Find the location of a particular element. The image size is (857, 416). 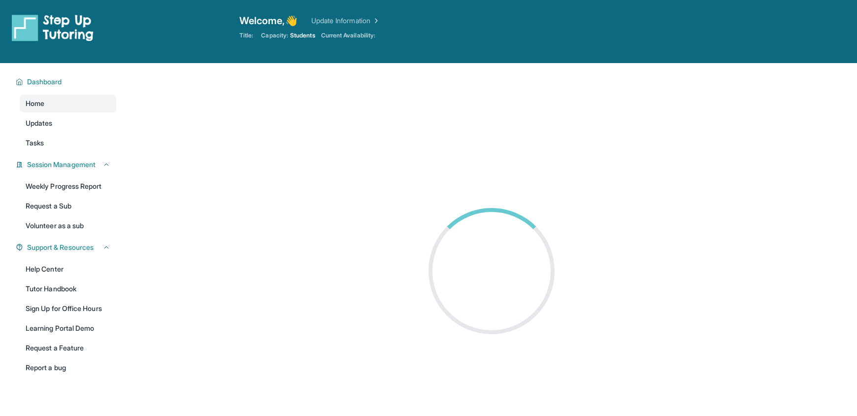

a: Request a Feature is located at coordinates (68, 348).